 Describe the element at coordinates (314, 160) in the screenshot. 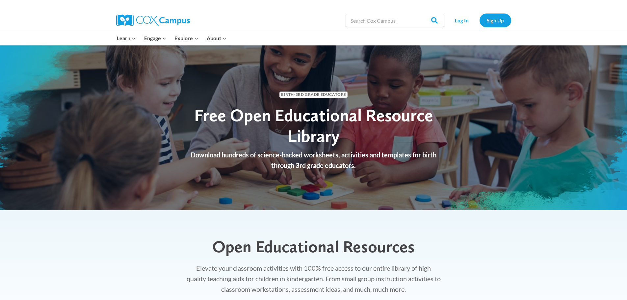

I see `p: Download hundreds of science-backed worksheets, activities and templates for birth through 3rd gr...` at that location.